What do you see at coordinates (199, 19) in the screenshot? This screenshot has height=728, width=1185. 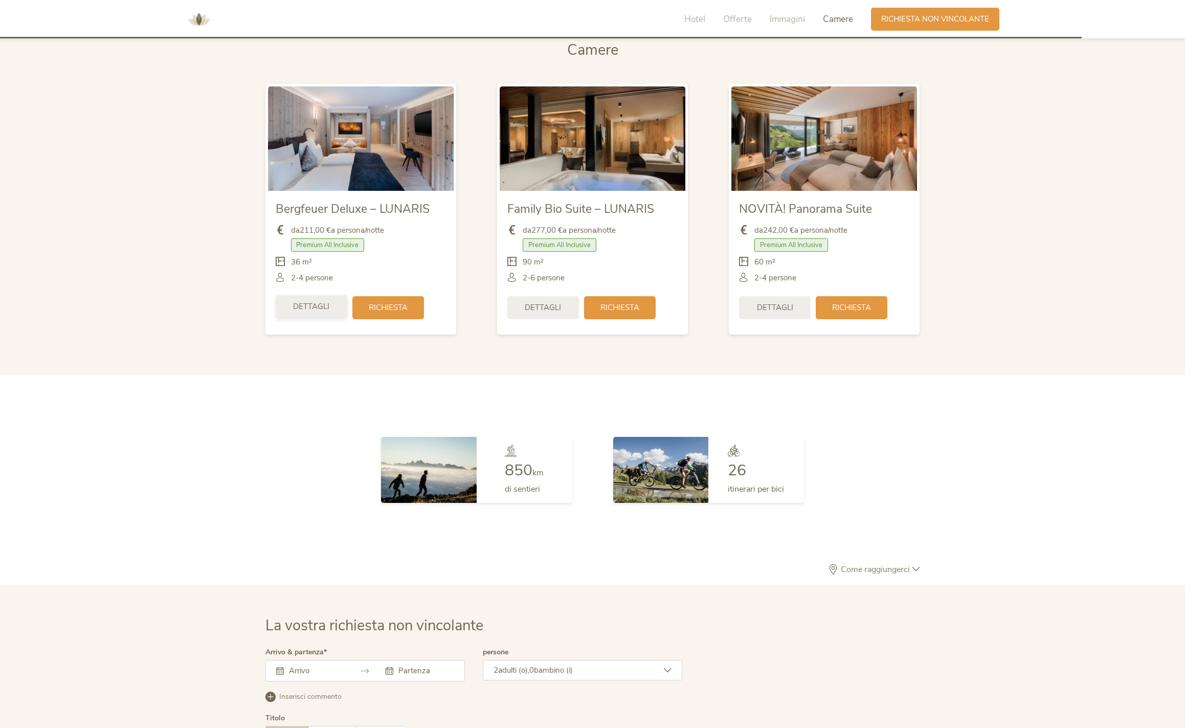 I see `a: AMONTI & LUNARIS Wellnessresort` at bounding box center [199, 19].